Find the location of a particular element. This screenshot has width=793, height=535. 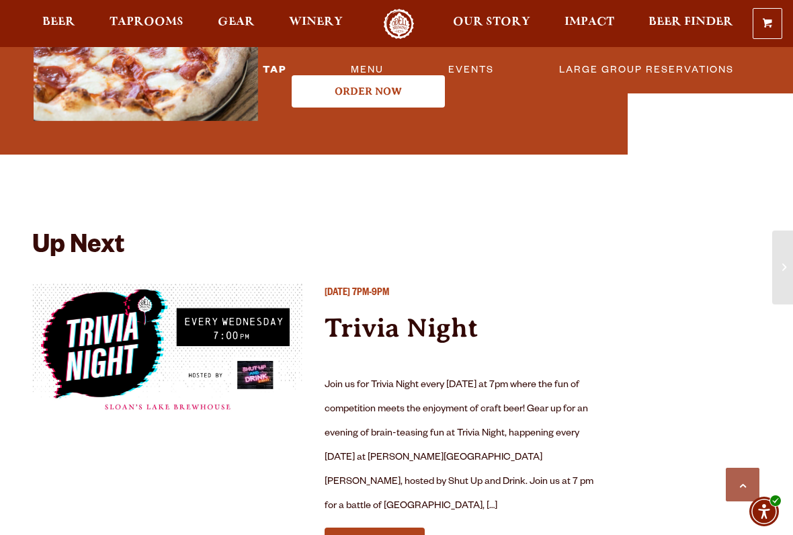

span: Taprooms is located at coordinates (147, 22).